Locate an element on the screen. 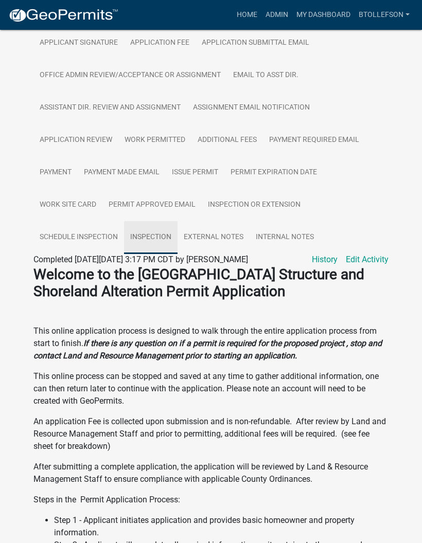 Image resolution: width=422 pixels, height=543 pixels. a: Application Review is located at coordinates (76, 140).